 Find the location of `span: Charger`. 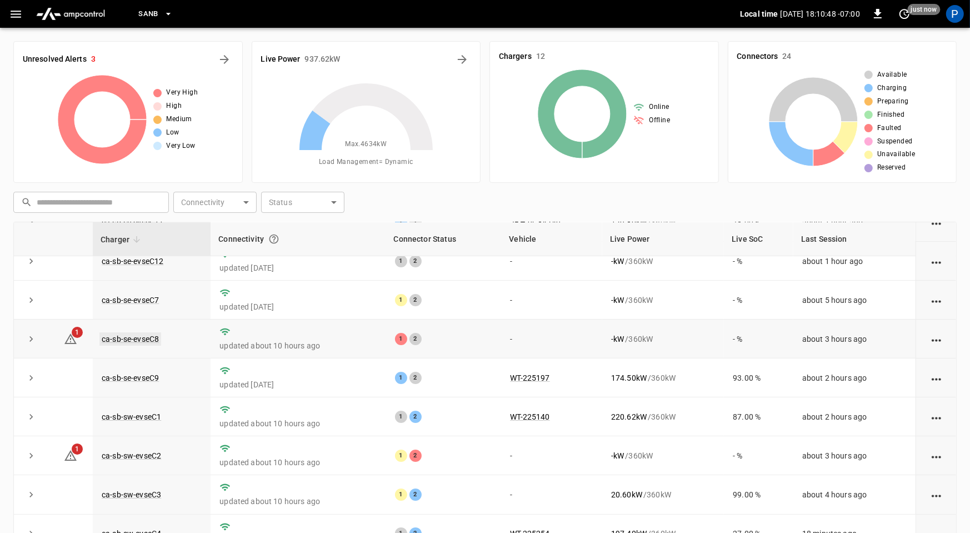

span: Charger is located at coordinates (122, 239).